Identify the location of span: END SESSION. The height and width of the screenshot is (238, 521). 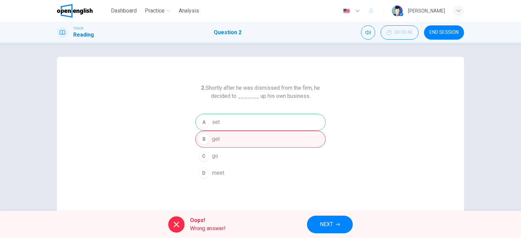
(444, 33).